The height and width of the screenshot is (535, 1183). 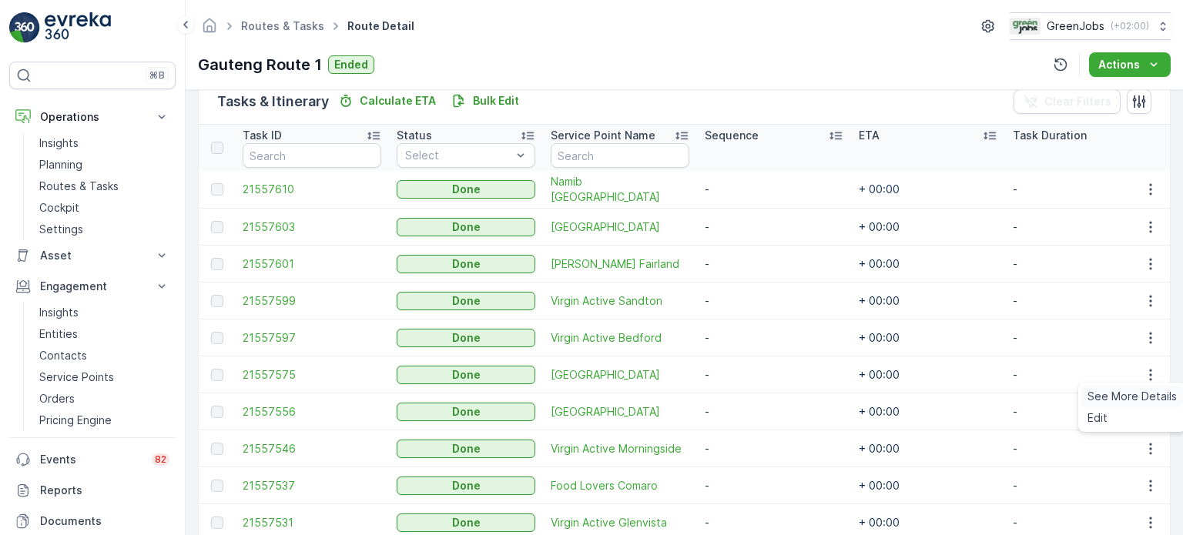 I want to click on p: Orders, so click(x=57, y=399).